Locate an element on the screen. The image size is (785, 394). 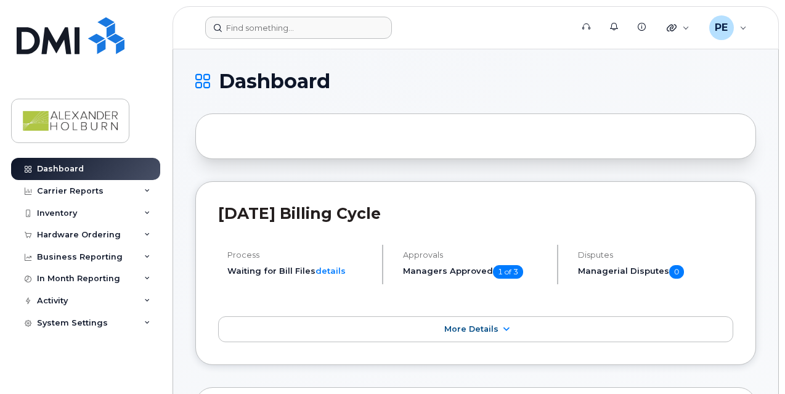
h5: Managerial Disputes is located at coordinates (656, 272).